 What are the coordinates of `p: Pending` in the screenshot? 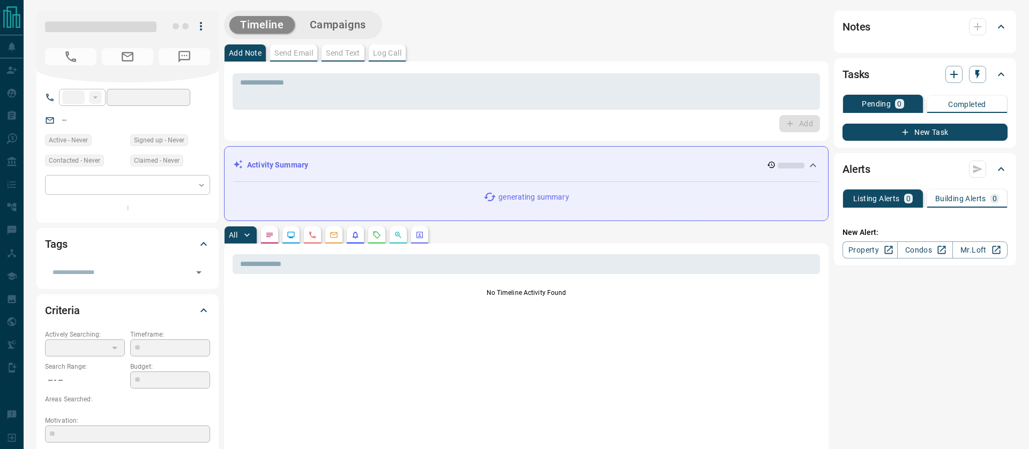 It's located at (876, 104).